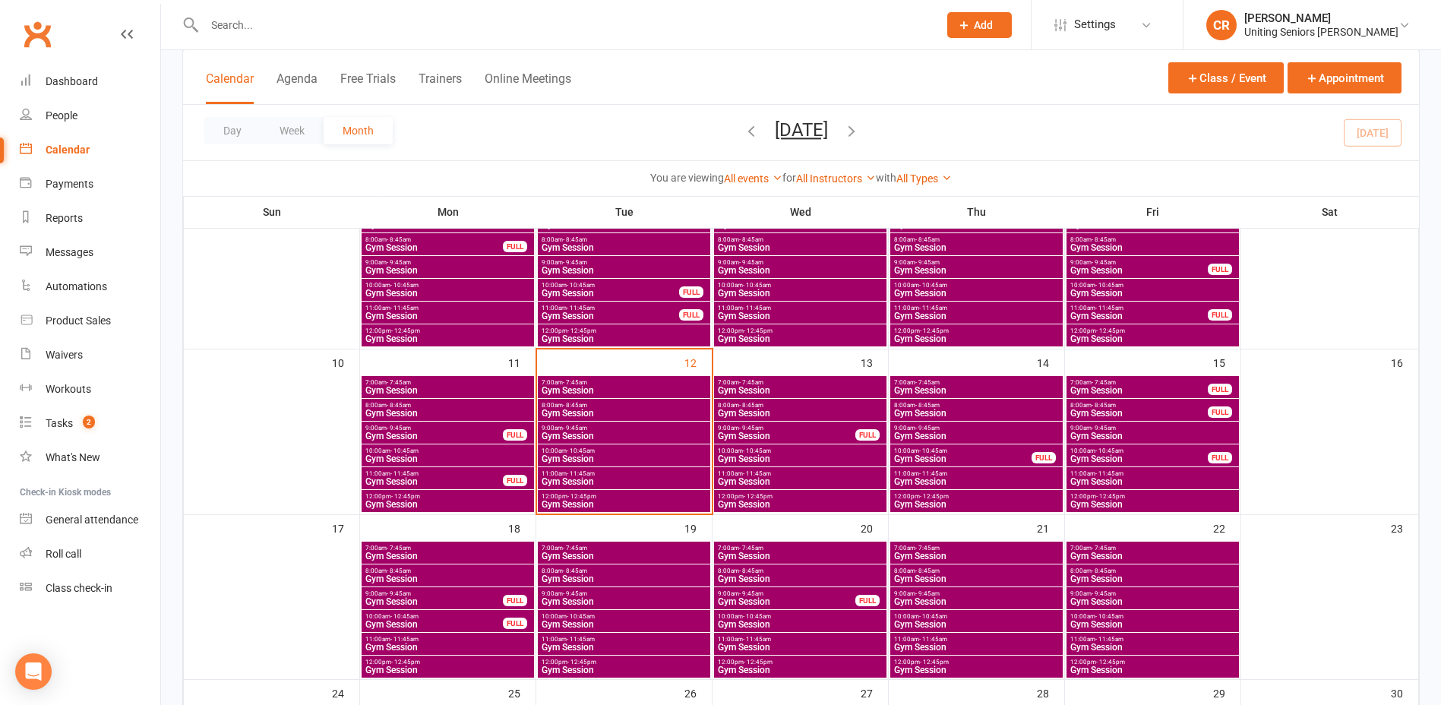 The width and height of the screenshot is (1441, 705). Describe the element at coordinates (79, 588) in the screenshot. I see `div: Class check-in` at that location.